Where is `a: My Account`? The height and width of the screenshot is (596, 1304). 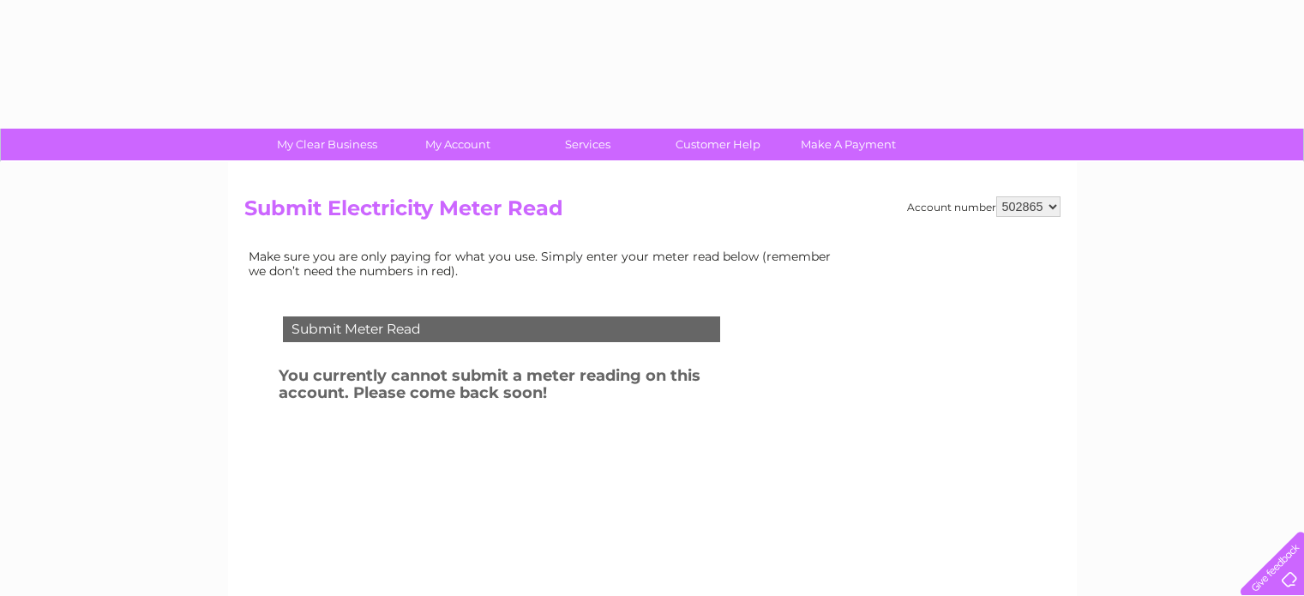
a: My Account is located at coordinates (457, 144).